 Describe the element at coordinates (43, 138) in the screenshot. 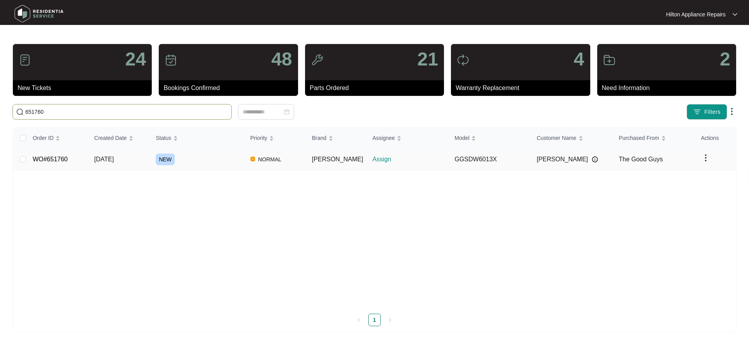

I see `span: Order ID` at that location.